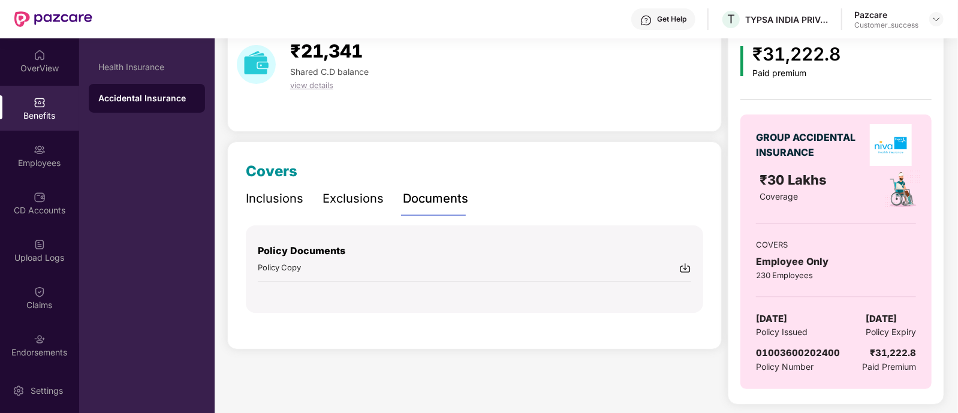  What do you see at coordinates (279, 267) in the screenshot?
I see `span: Policy Copy` at bounding box center [279, 267].